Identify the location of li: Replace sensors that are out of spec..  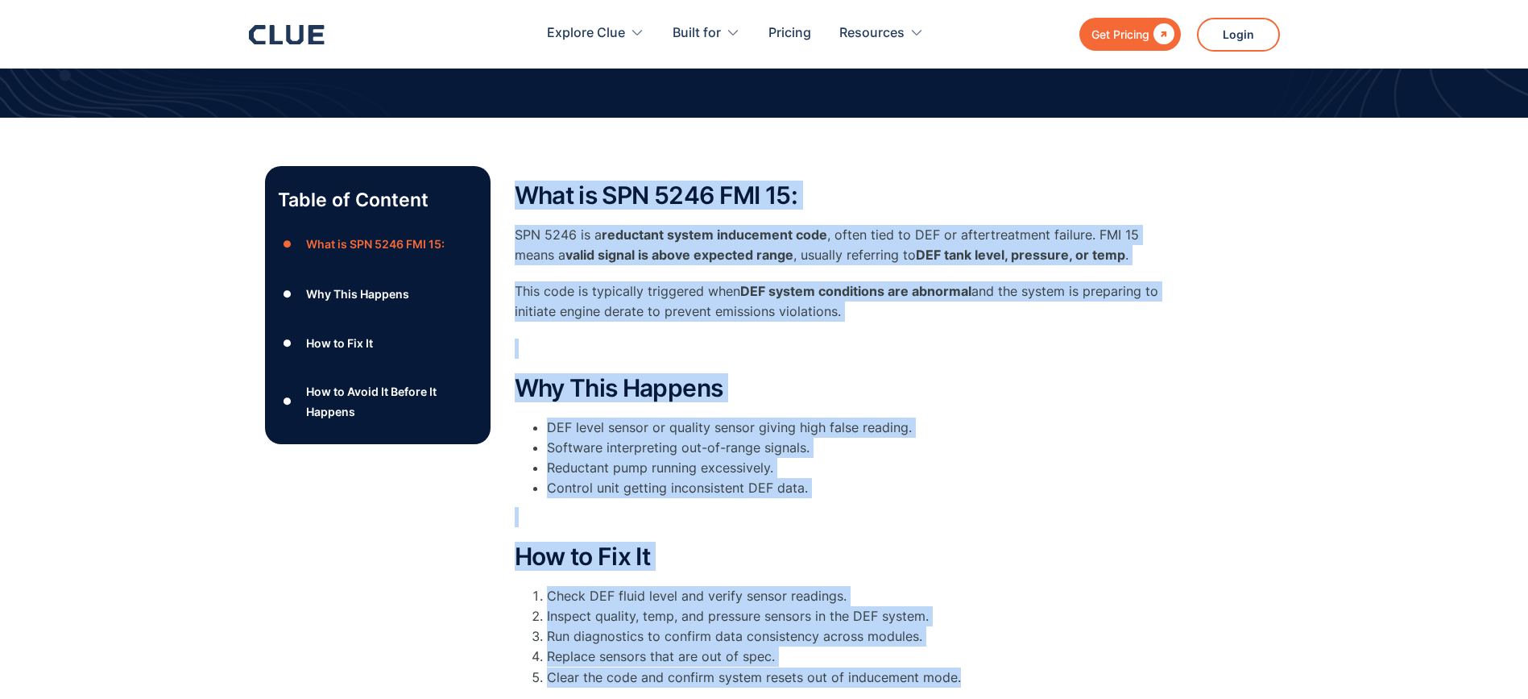
(853, 656).